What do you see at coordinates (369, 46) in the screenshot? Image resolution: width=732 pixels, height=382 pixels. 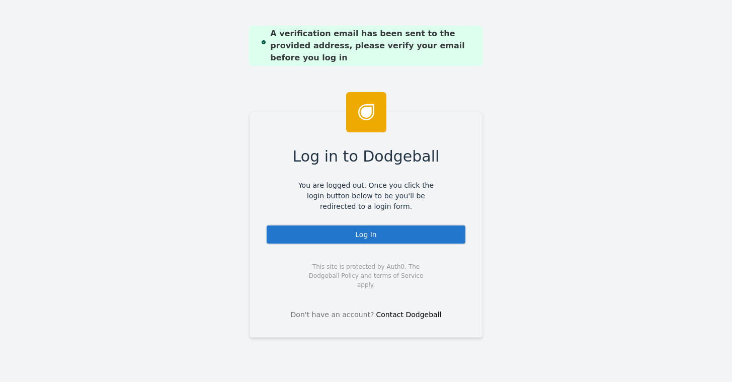 I see `span: A verification email has been sent to the provided address, please verify your email before you l...` at bounding box center [369, 46].